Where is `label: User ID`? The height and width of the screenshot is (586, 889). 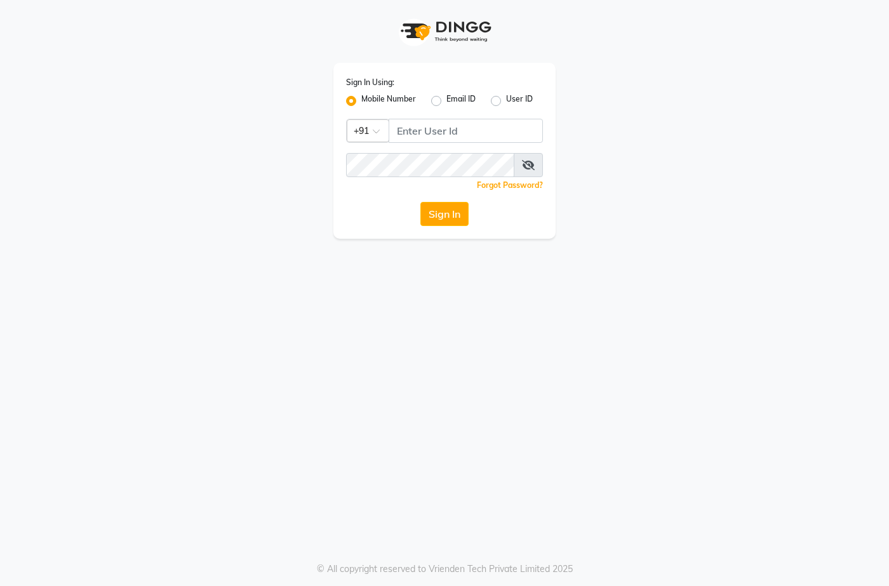
label: User ID is located at coordinates (519, 101).